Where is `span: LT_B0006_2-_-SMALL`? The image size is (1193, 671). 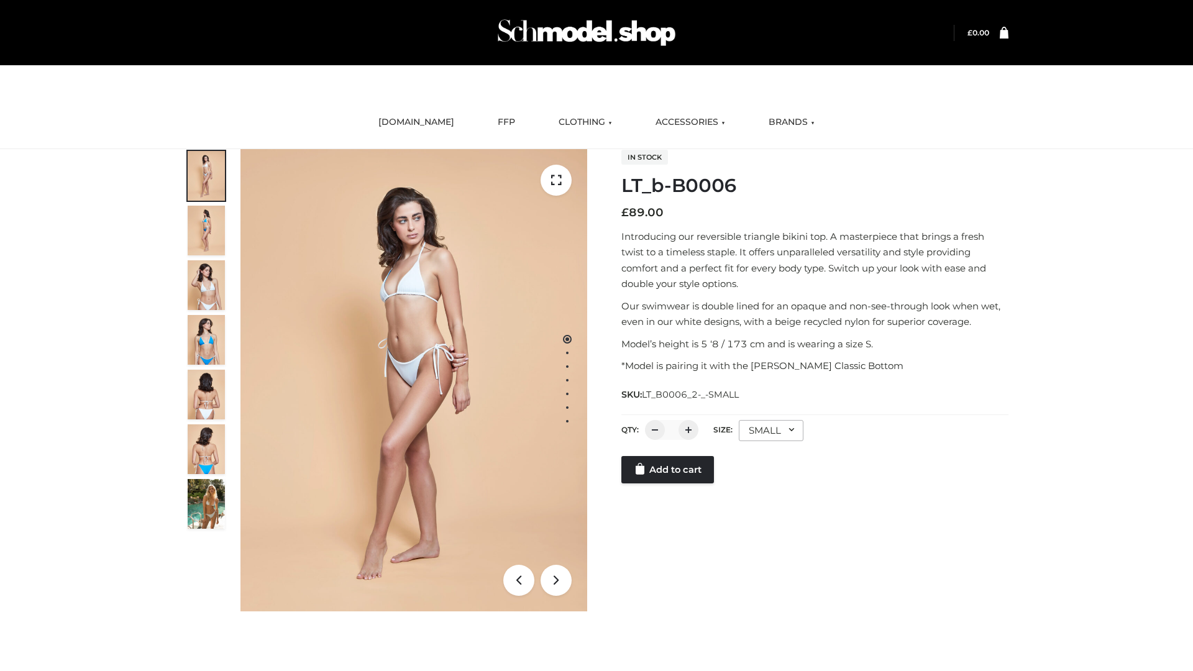
span: LT_B0006_2-_-SMALL is located at coordinates (691, 395).